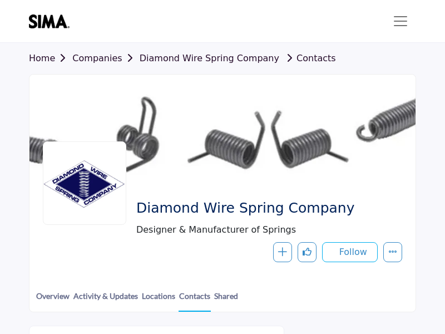  What do you see at coordinates (52, 21) in the screenshot?
I see `img: site Logo` at bounding box center [52, 21].